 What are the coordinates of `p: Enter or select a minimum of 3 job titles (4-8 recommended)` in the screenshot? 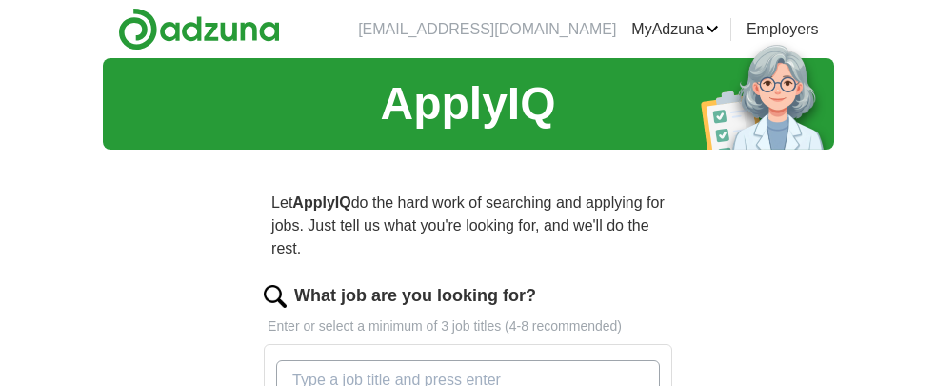 It's located at (467, 326).